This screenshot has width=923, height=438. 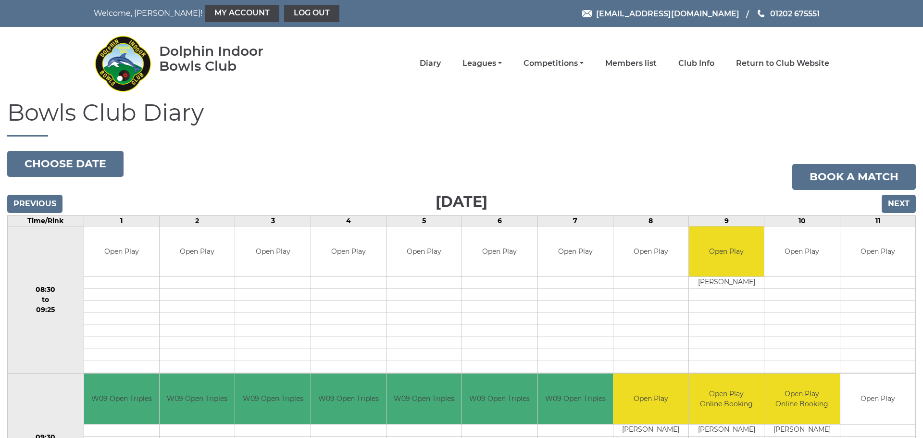 I want to click on h1: Bowls Club Diary, so click(x=461, y=118).